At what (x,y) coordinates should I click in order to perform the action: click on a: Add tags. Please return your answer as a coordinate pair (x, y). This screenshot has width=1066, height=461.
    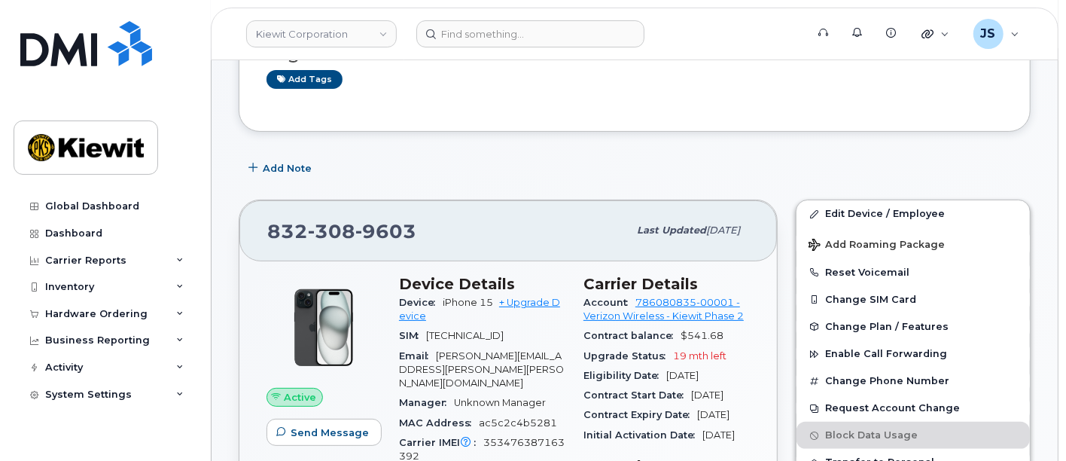
    Looking at the image, I should click on (304, 79).